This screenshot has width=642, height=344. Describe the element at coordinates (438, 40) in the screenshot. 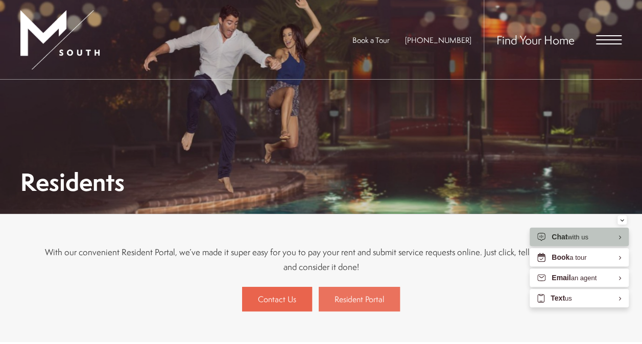

I see `a: Call Us at 813-570-8014` at that location.